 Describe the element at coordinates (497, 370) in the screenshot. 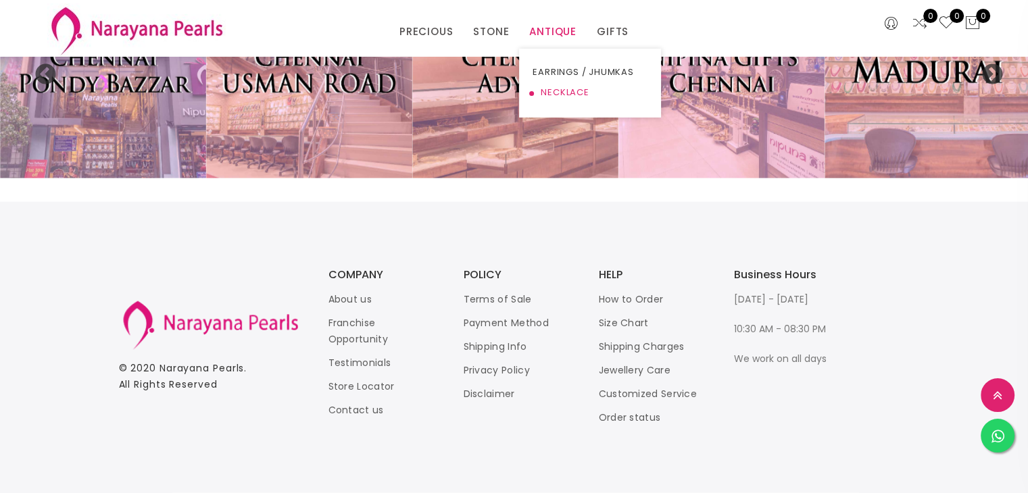

I see `a: Privacy Policy` at that location.